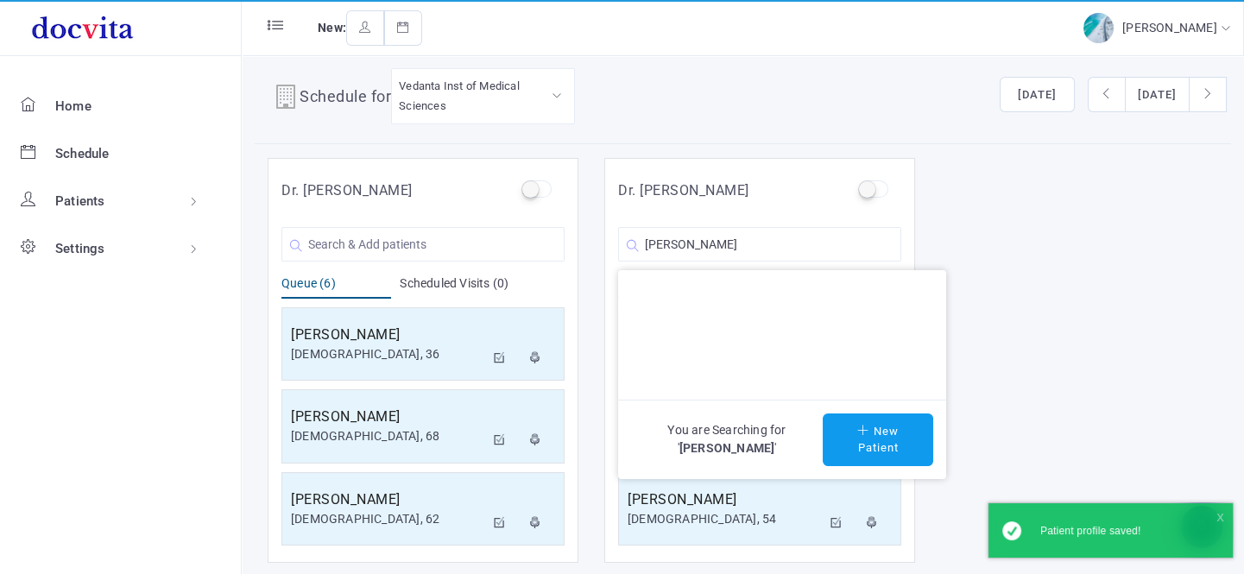 The width and height of the screenshot is (1244, 574). What do you see at coordinates (331, 28) in the screenshot?
I see `span: New:` at bounding box center [331, 28].